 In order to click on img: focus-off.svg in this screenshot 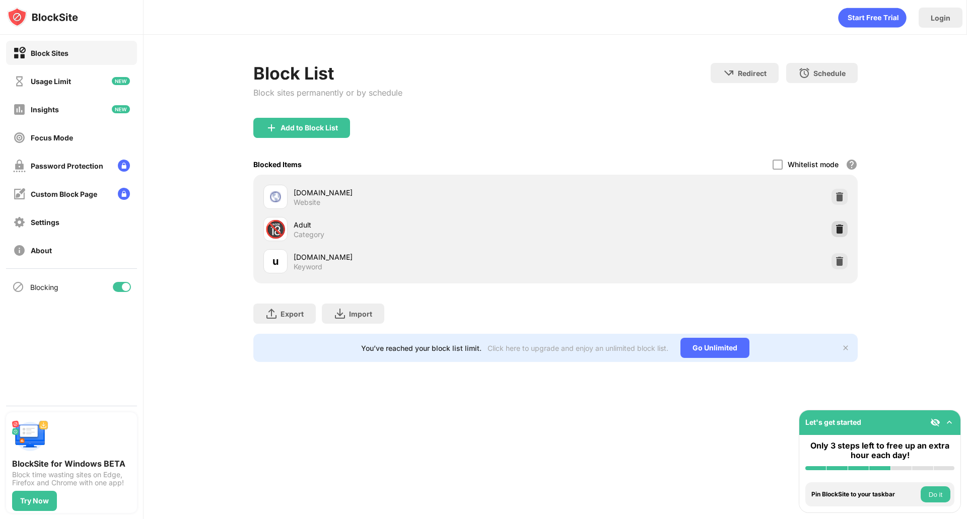, I will do `click(19, 137)`.